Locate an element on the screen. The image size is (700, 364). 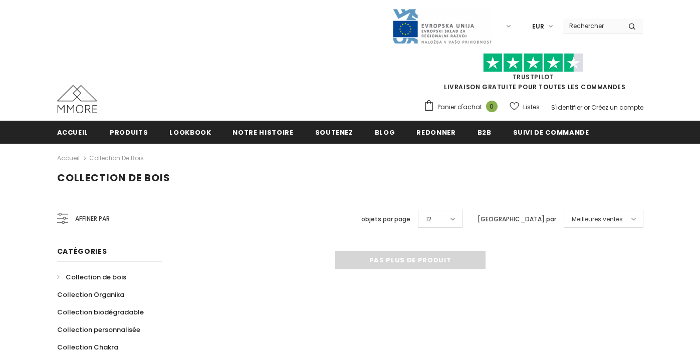
span: EUR is located at coordinates (538, 27).